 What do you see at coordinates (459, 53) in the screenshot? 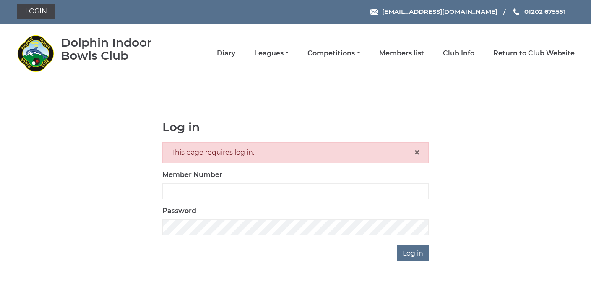
I see `a: Club Info` at bounding box center [459, 53].